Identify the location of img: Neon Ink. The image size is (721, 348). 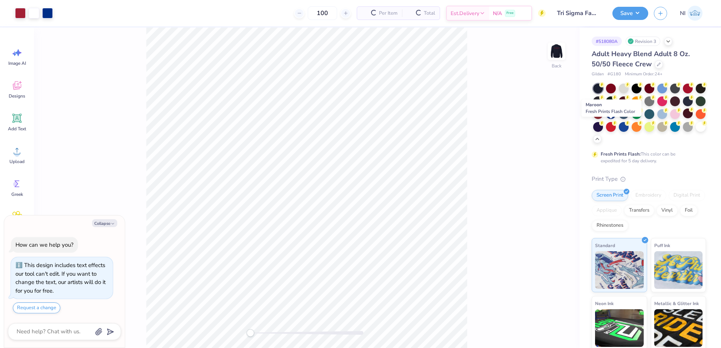
(619, 328).